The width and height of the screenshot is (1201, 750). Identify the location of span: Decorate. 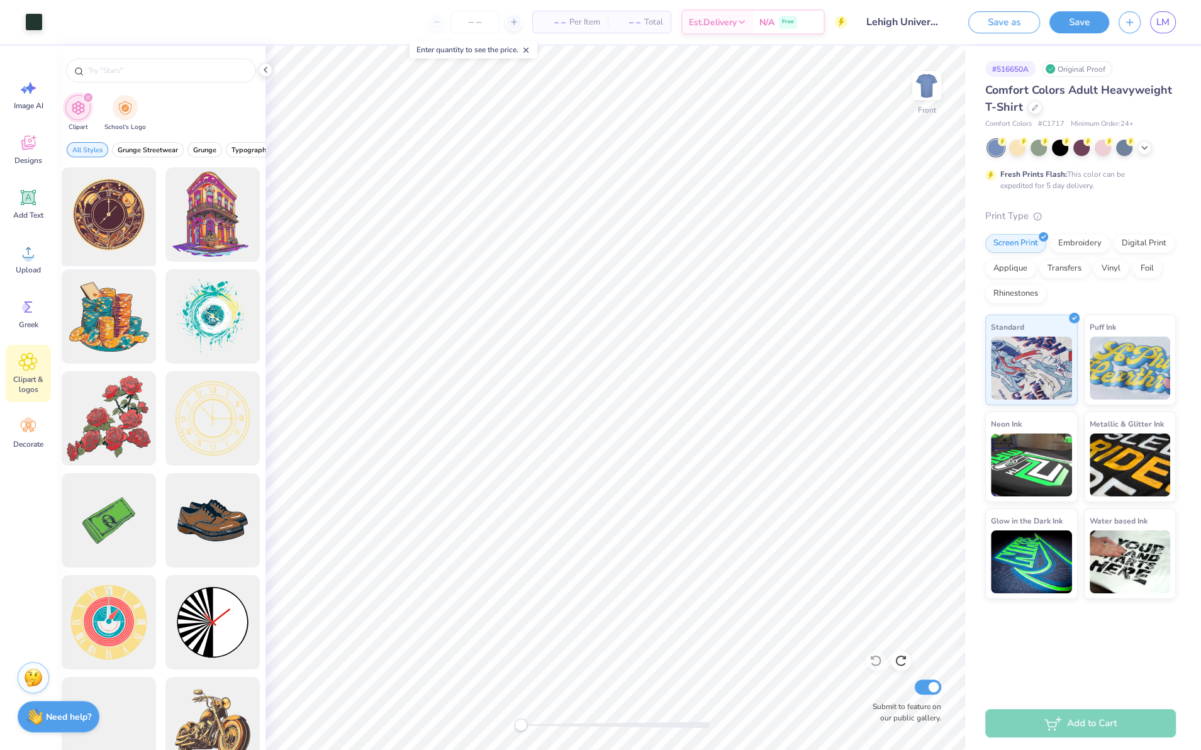
(28, 444).